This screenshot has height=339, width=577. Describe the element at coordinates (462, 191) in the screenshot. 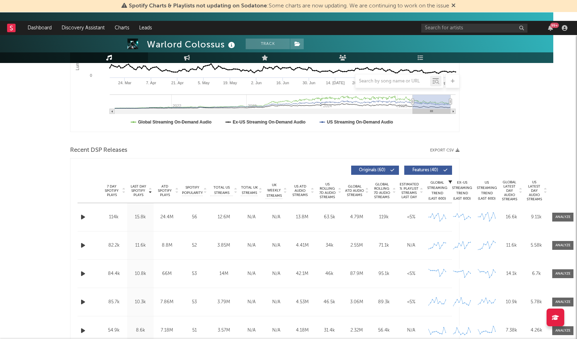

I see `div: Ex-US Streaming Trend (Last 60D)` at that location.